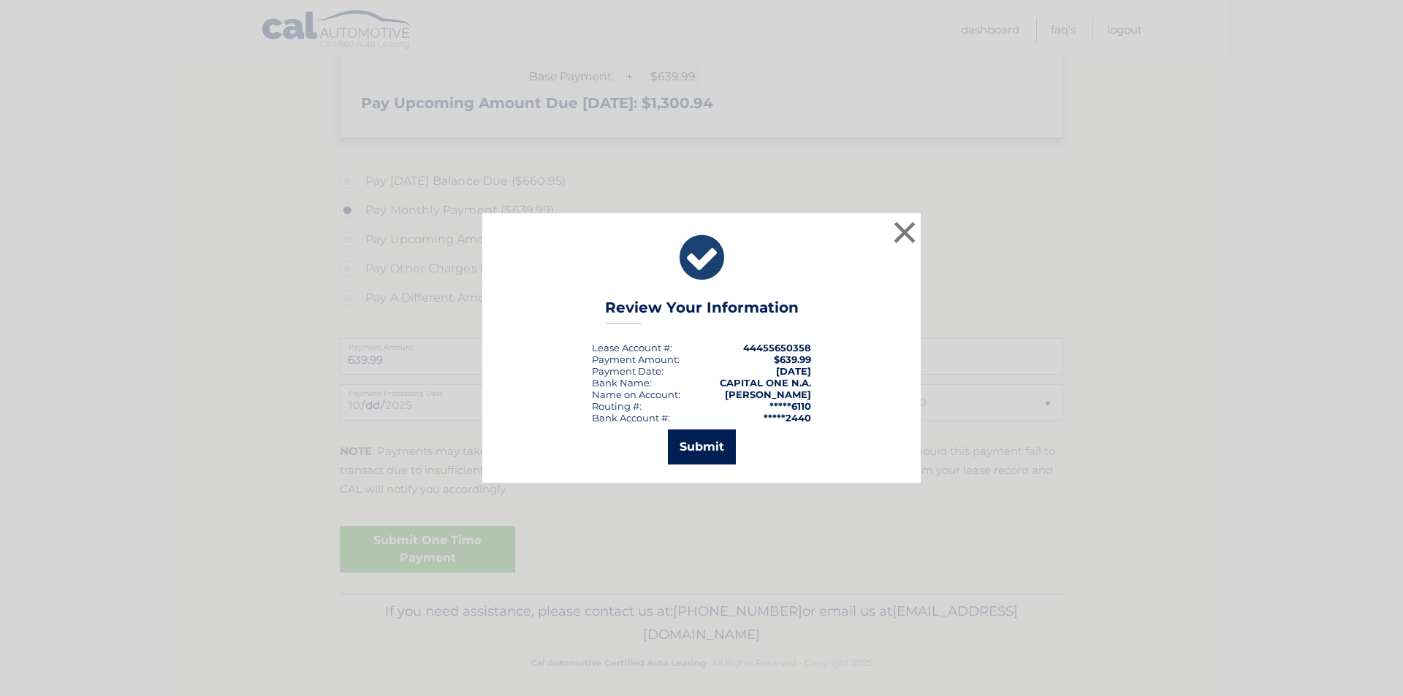  What do you see at coordinates (792, 360) in the screenshot?
I see `span: $639.99` at bounding box center [792, 360].